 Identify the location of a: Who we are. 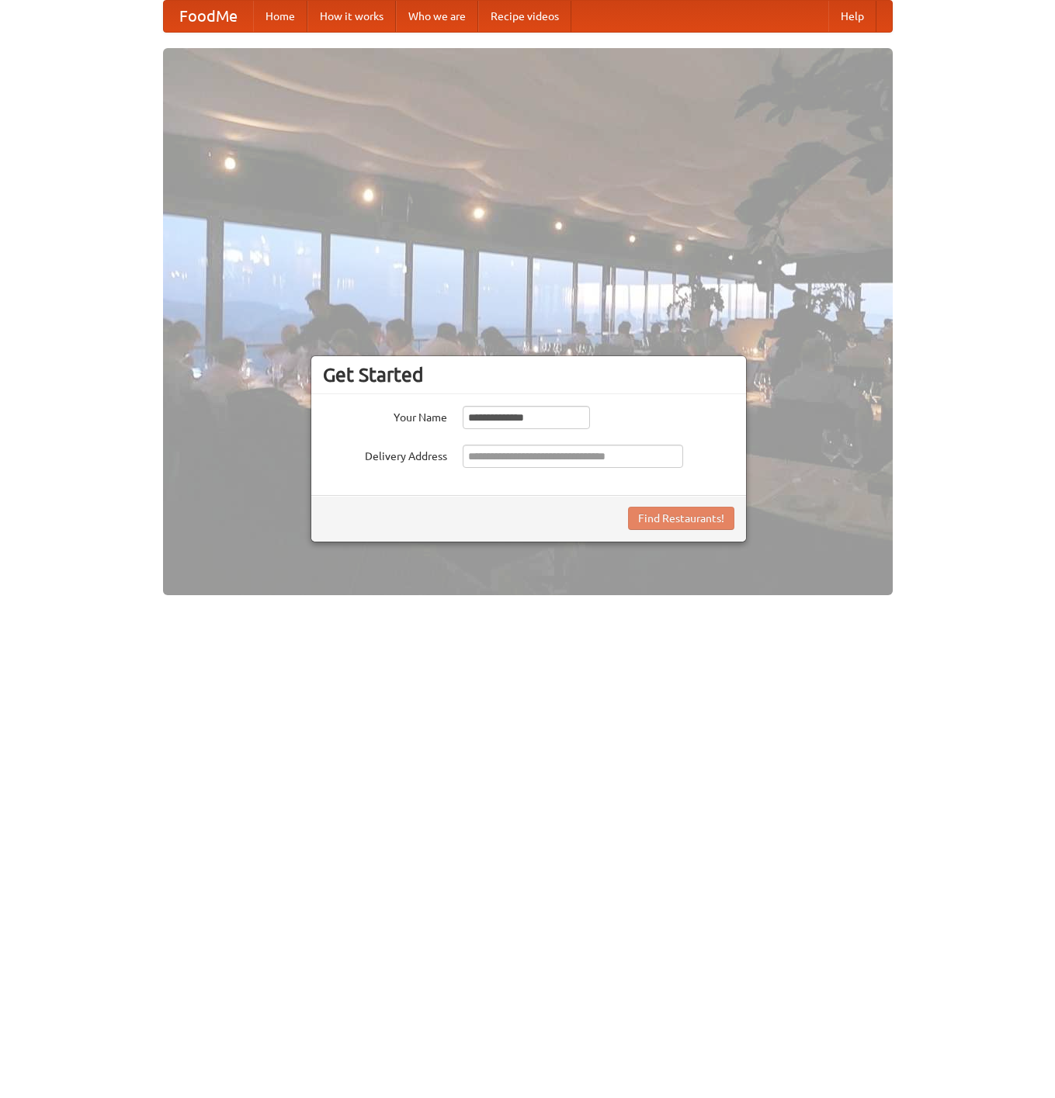
(437, 16).